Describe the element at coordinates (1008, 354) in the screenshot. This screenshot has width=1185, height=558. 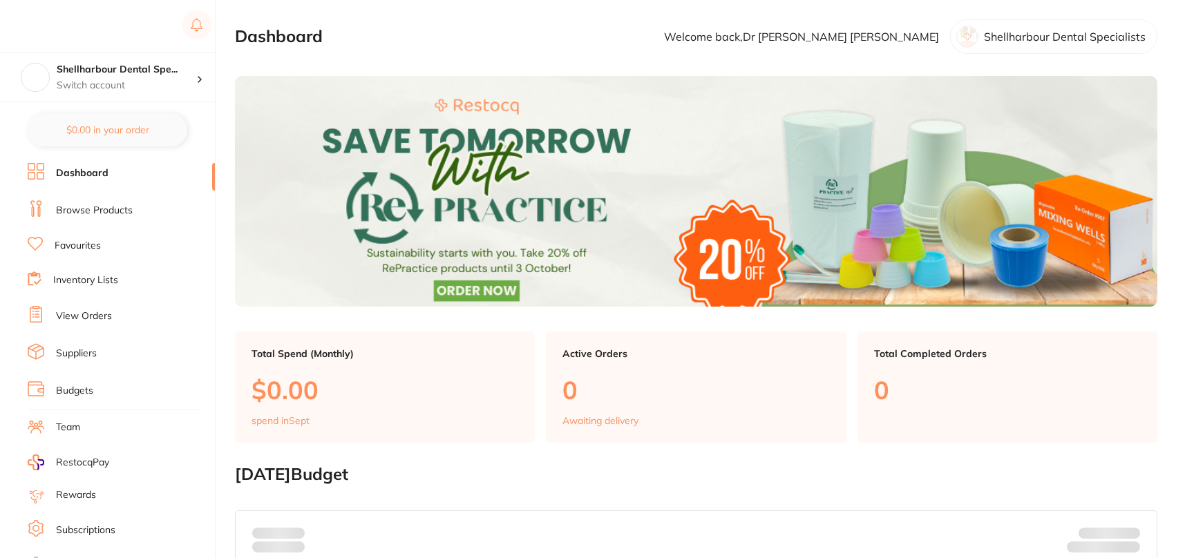
I see `p: Total Completed Orders` at that location.